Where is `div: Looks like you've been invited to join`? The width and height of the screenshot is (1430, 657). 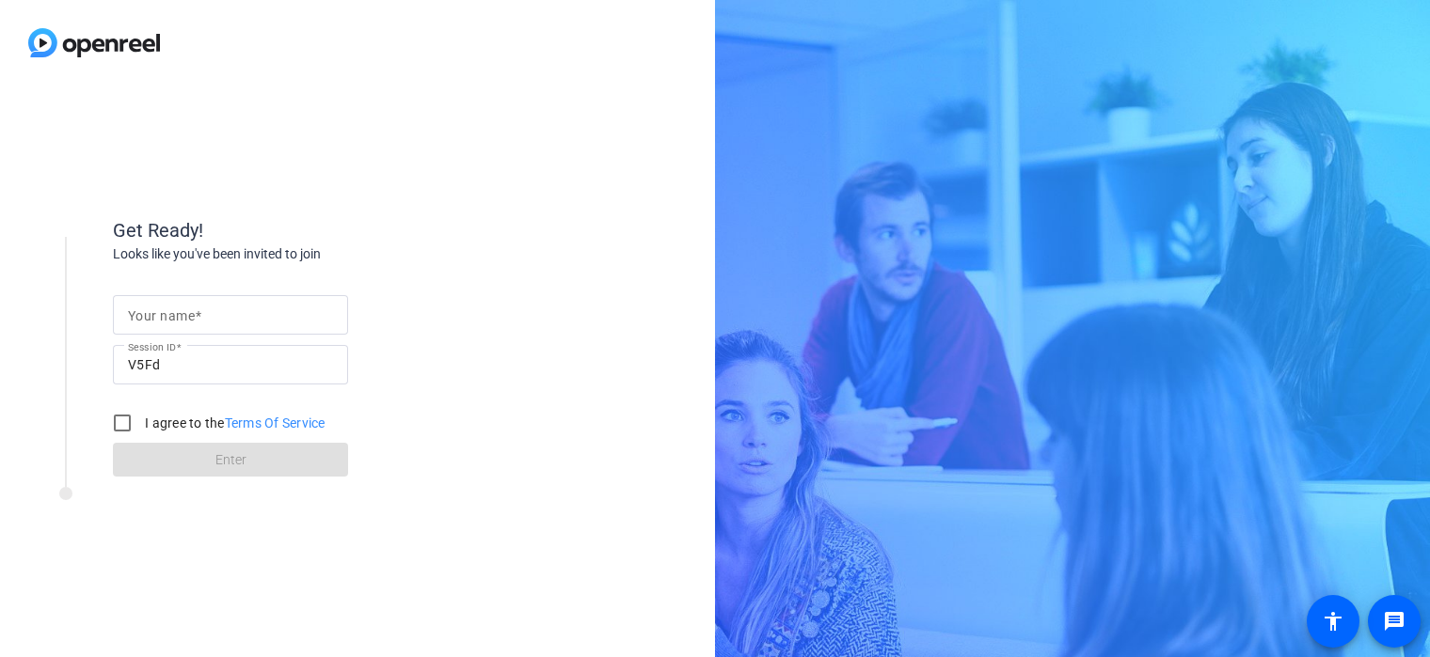 div: Looks like you've been invited to join is located at coordinates (301, 254).